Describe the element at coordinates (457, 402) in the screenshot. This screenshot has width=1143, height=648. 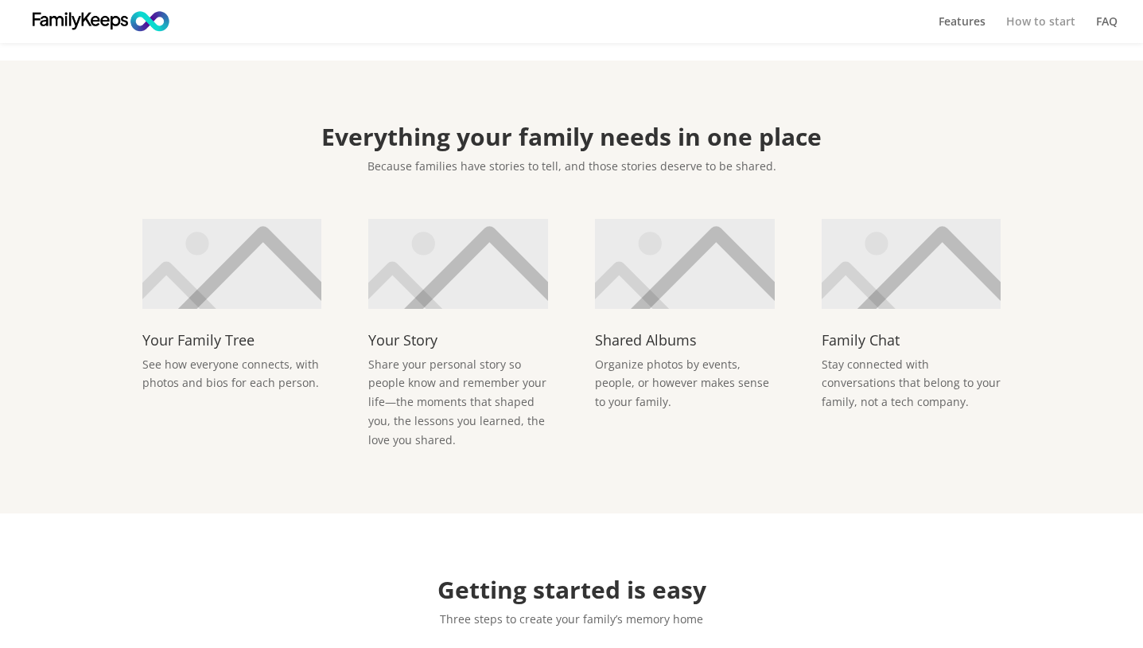
I see `p: Share your personal story so people know and remember your life—the moments that shaped you, the ...` at that location.